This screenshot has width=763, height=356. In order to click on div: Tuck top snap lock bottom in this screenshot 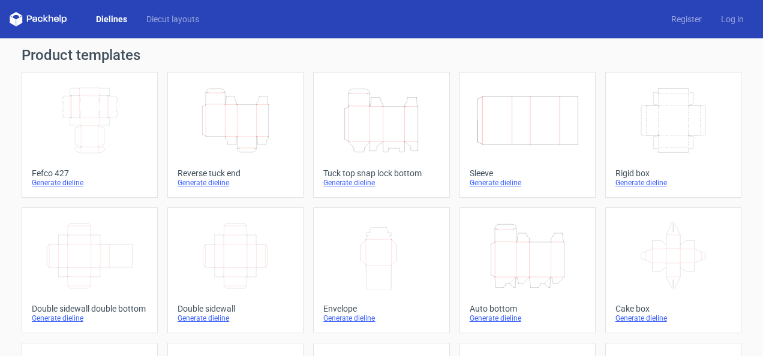, I will do `click(381, 173)`.